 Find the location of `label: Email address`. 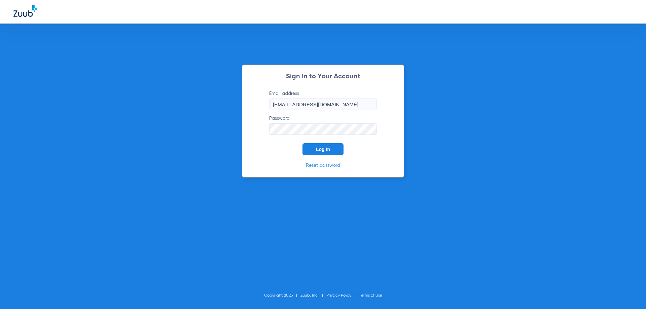

label: Email address is located at coordinates (323, 100).